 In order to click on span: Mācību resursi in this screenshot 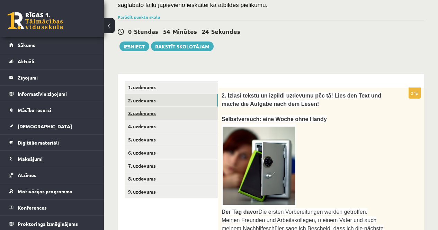, I will do `click(34, 110)`.